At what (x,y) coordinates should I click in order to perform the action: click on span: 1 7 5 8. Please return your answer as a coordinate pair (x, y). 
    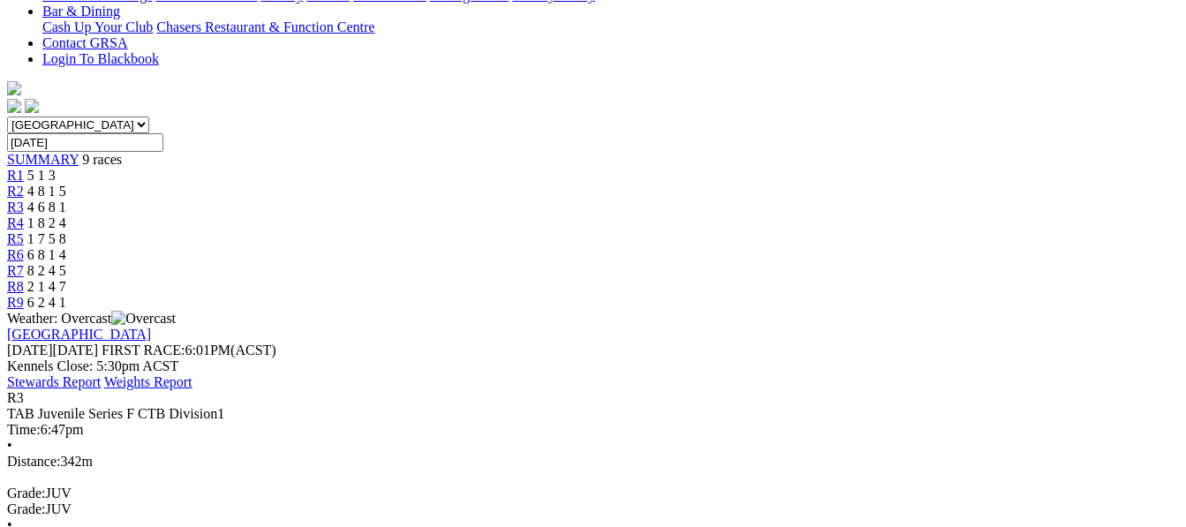
    Looking at the image, I should click on (47, 239).